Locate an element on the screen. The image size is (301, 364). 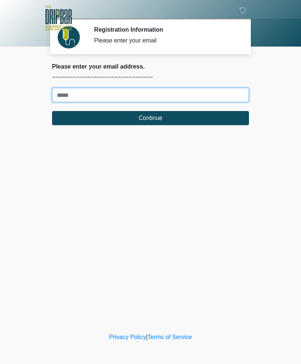
h2: Please enter your email address. is located at coordinates (151, 66).